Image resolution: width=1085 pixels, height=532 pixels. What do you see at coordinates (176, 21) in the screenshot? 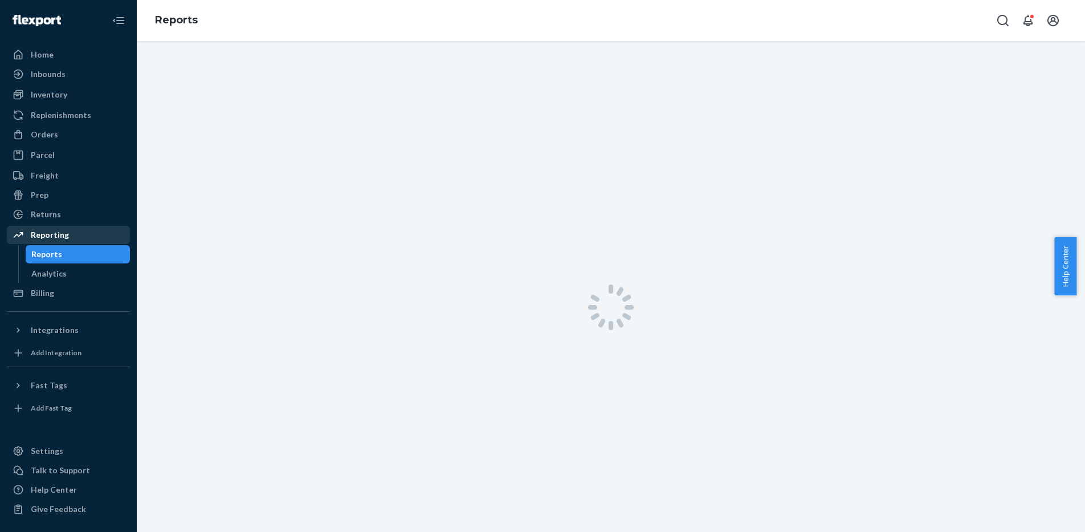
I see `ol: breadcrumbs` at bounding box center [176, 21].